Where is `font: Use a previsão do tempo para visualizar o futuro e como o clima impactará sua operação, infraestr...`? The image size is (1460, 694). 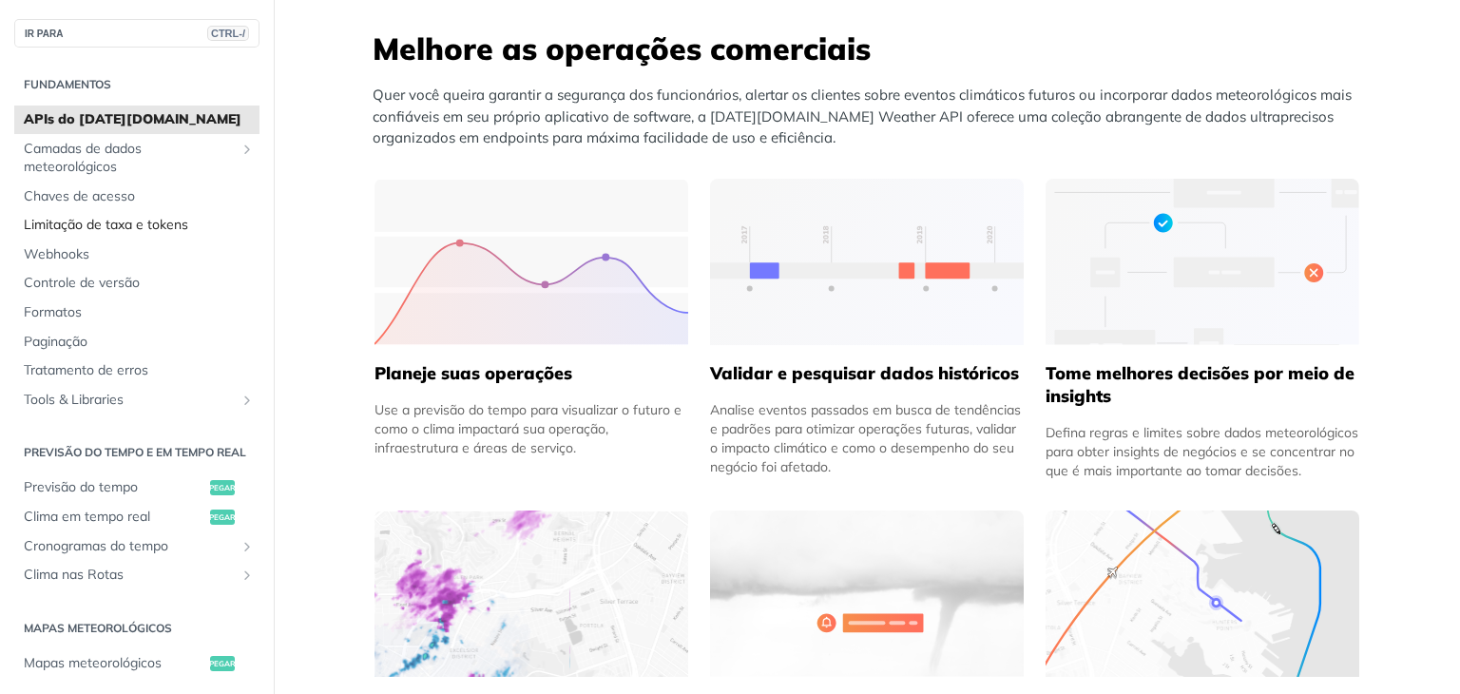 font: Use a previsão do tempo para visualizar o futuro e como o clima impactará sua operação, infraestr... is located at coordinates (527, 429).